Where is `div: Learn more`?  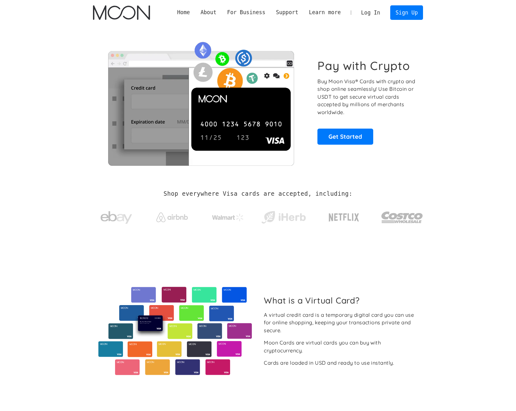
div: Learn more is located at coordinates (325, 12).